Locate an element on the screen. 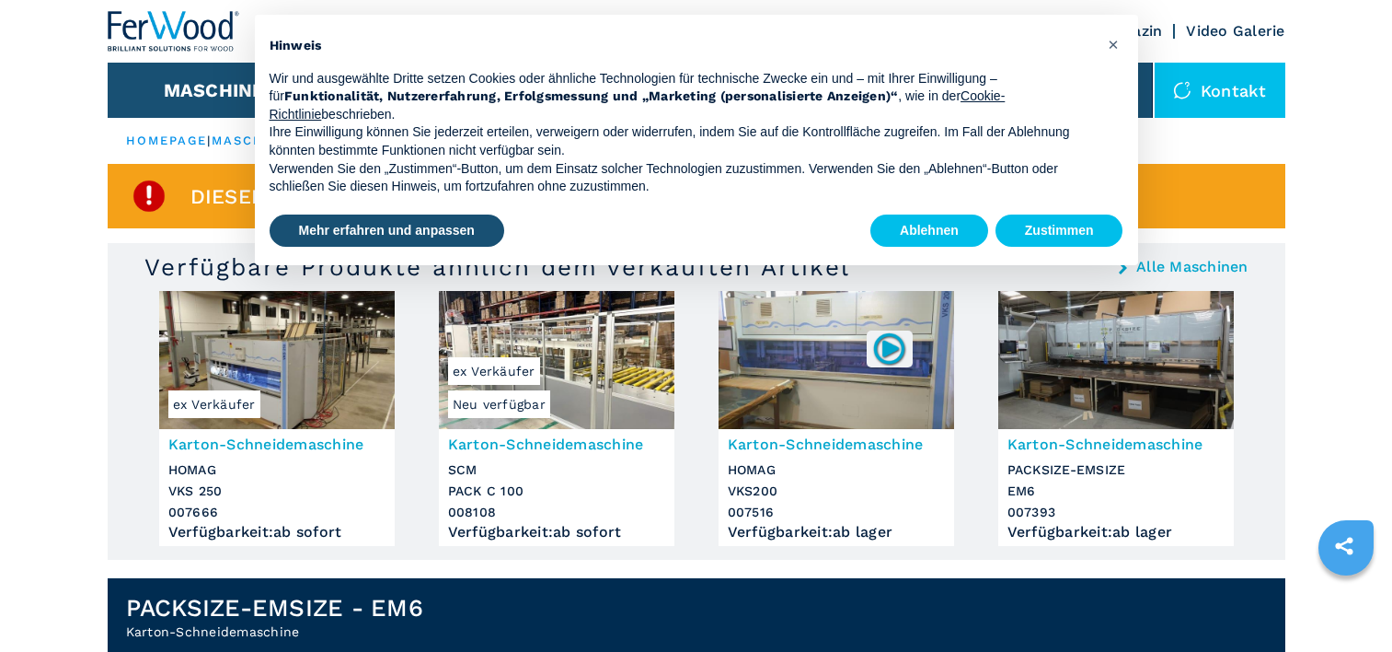  p: Wir und ausgewählte Dritte setzen Cookies oder ähnliche Technologien für technische Zwecke ein un... is located at coordinates (682, 97).